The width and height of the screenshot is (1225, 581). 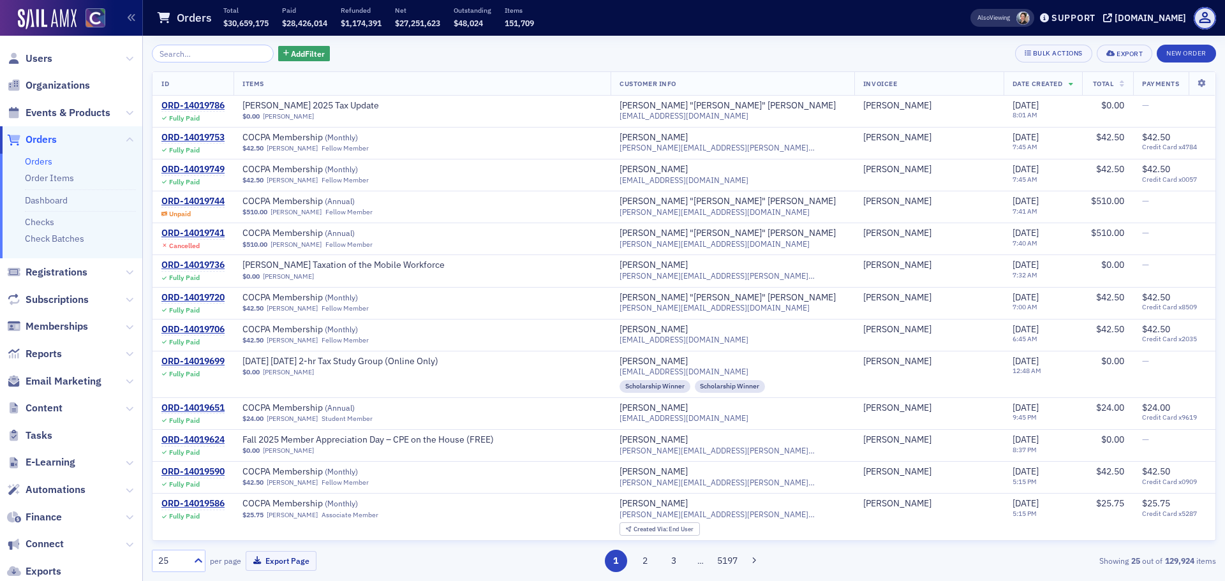 I want to click on a: ORD-14019786, so click(x=193, y=106).